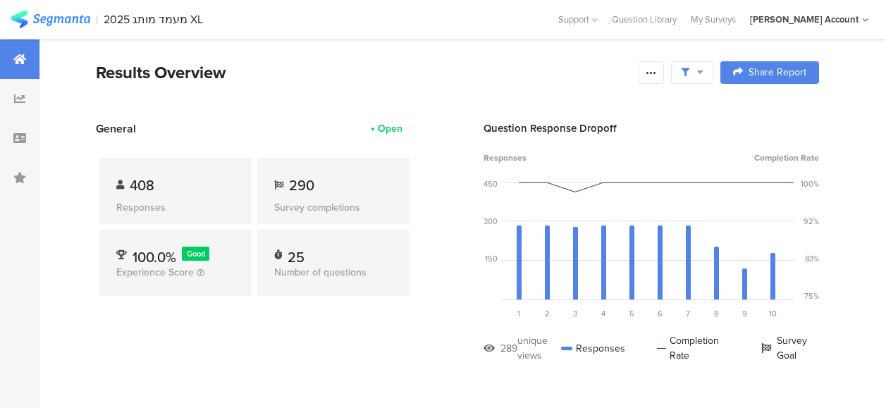  I want to click on span: 290, so click(302, 185).